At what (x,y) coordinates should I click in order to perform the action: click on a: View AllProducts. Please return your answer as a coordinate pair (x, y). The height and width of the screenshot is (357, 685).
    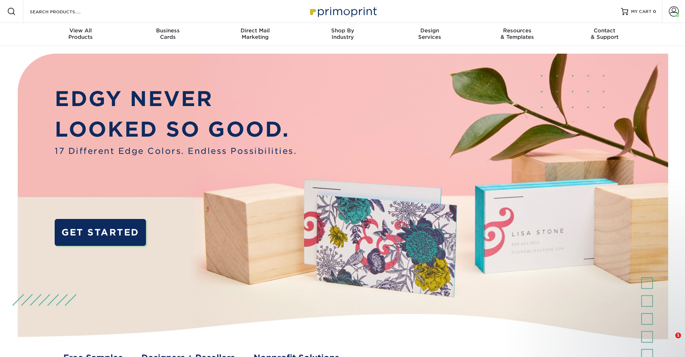
    Looking at the image, I should click on (81, 35).